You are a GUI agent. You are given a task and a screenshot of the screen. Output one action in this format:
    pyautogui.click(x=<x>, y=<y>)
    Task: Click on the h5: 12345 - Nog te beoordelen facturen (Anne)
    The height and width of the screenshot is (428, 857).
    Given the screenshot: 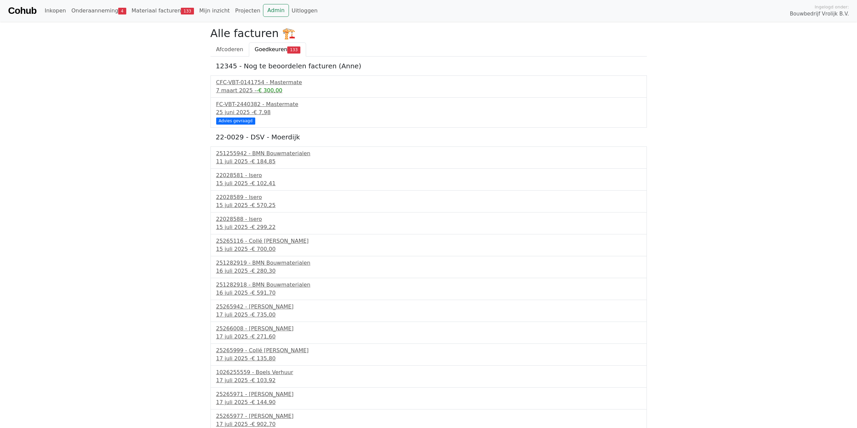 What is the action you would take?
    pyautogui.click(x=428, y=66)
    